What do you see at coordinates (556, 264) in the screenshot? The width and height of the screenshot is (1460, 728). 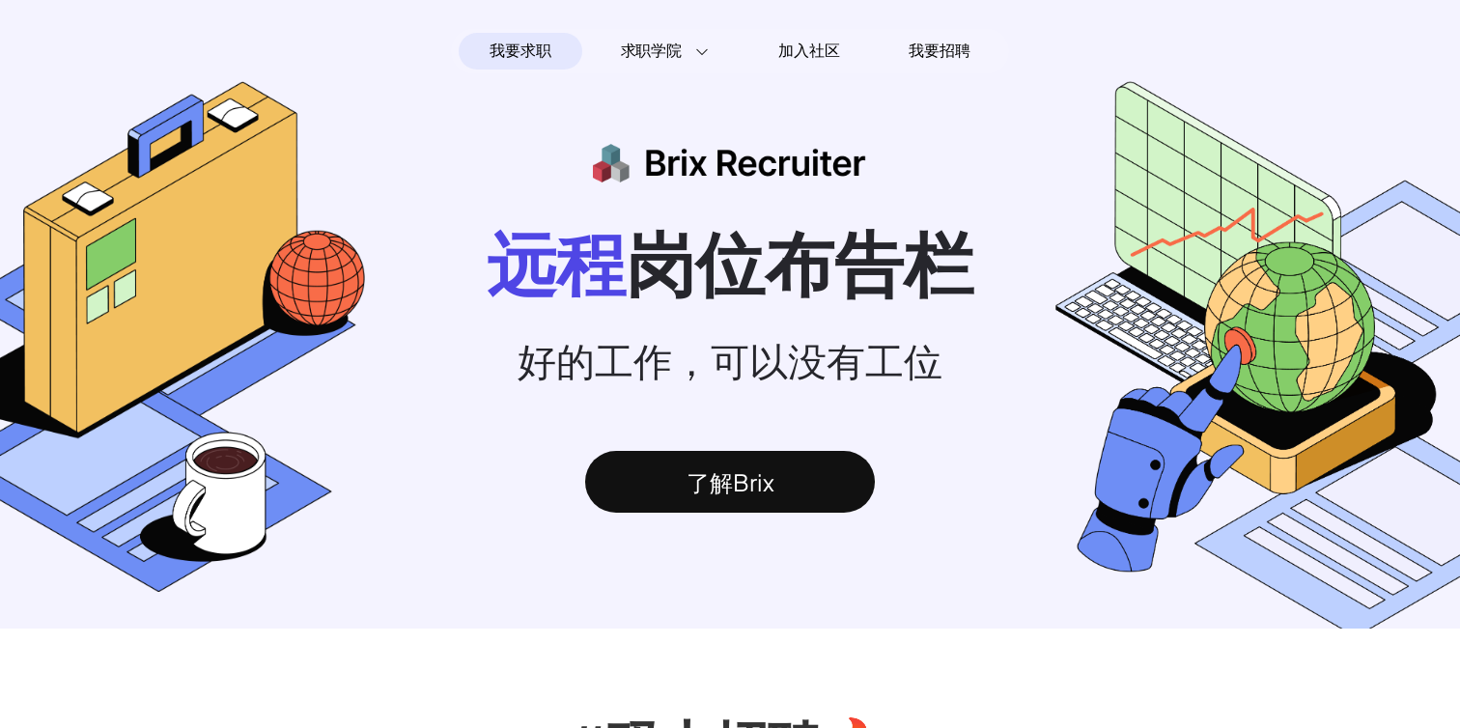 I see `span: 远程` at bounding box center [556, 264].